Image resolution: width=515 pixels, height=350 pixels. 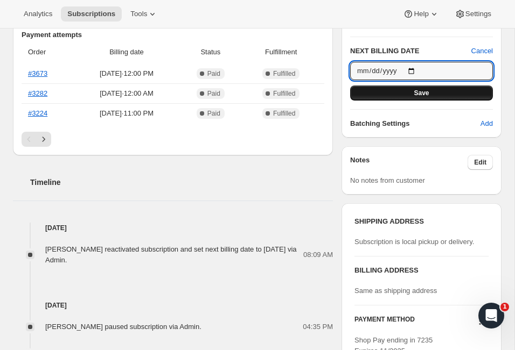 What do you see at coordinates (480, 163) in the screenshot?
I see `button: Edit` at bounding box center [480, 163].